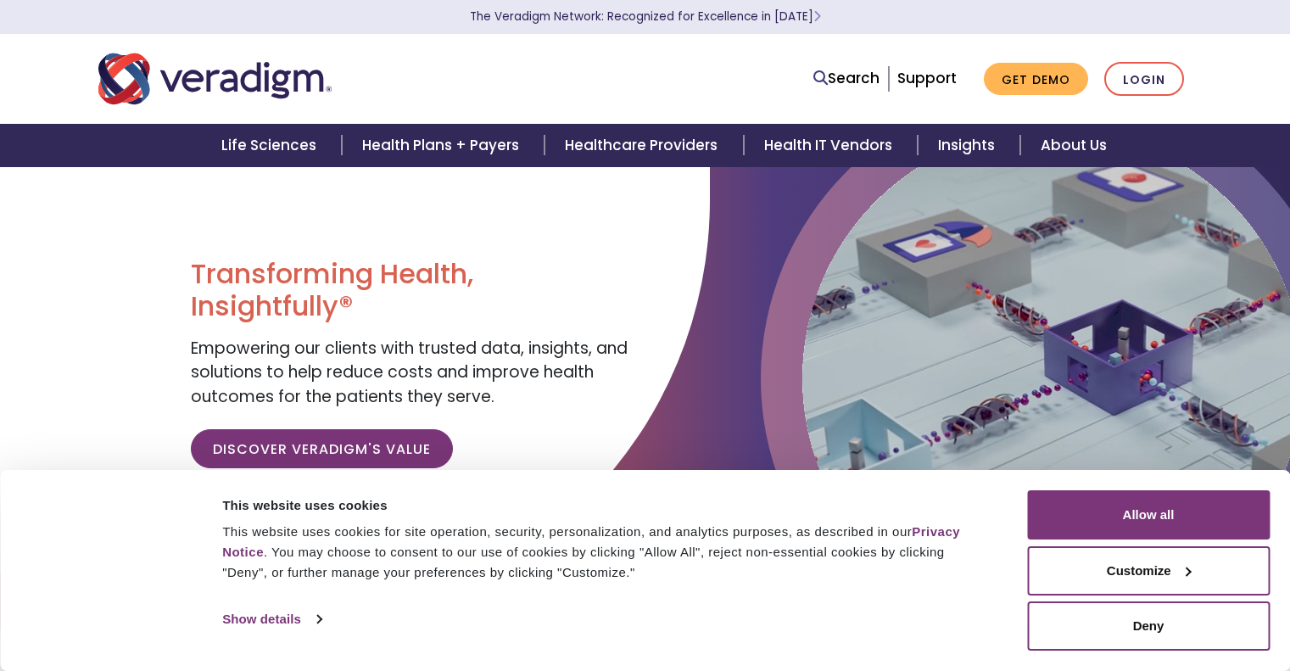  I want to click on button: Customize, so click(1148, 571).